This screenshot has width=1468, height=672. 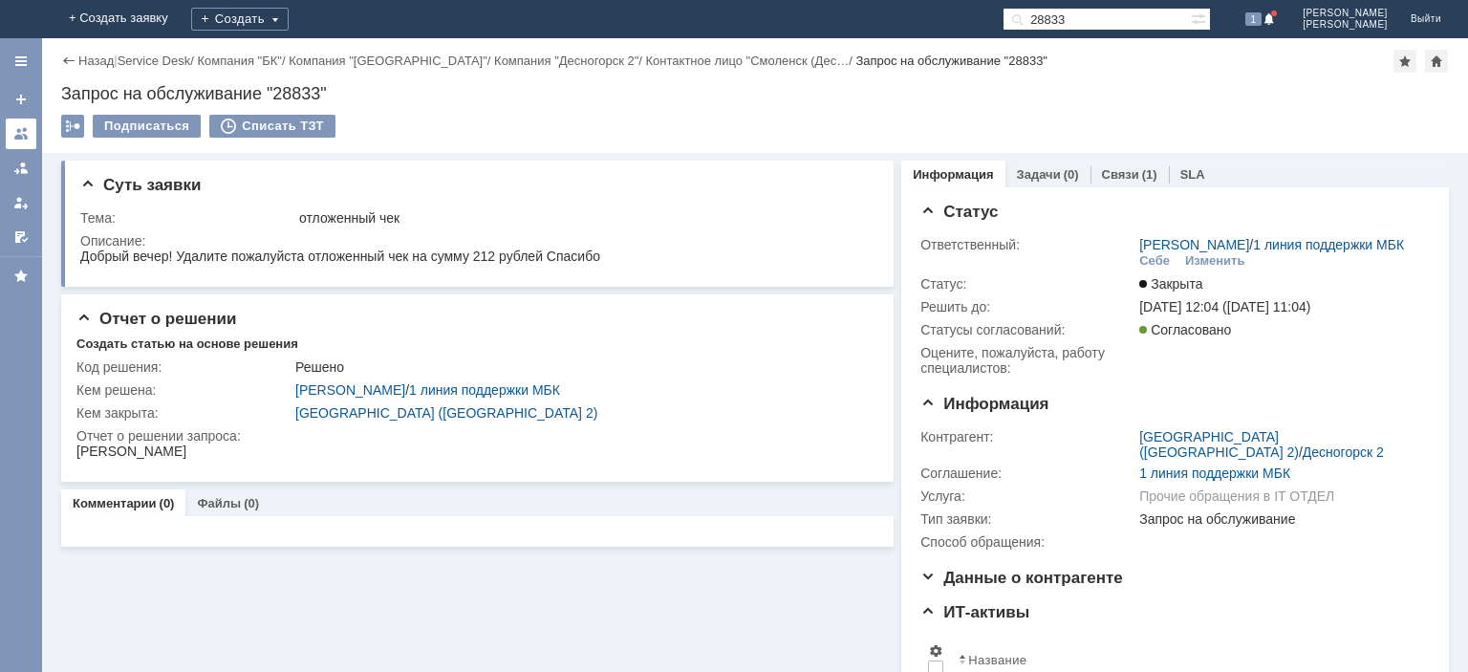 What do you see at coordinates (1254, 19) in the screenshot?
I see `span: 1` at bounding box center [1254, 19].